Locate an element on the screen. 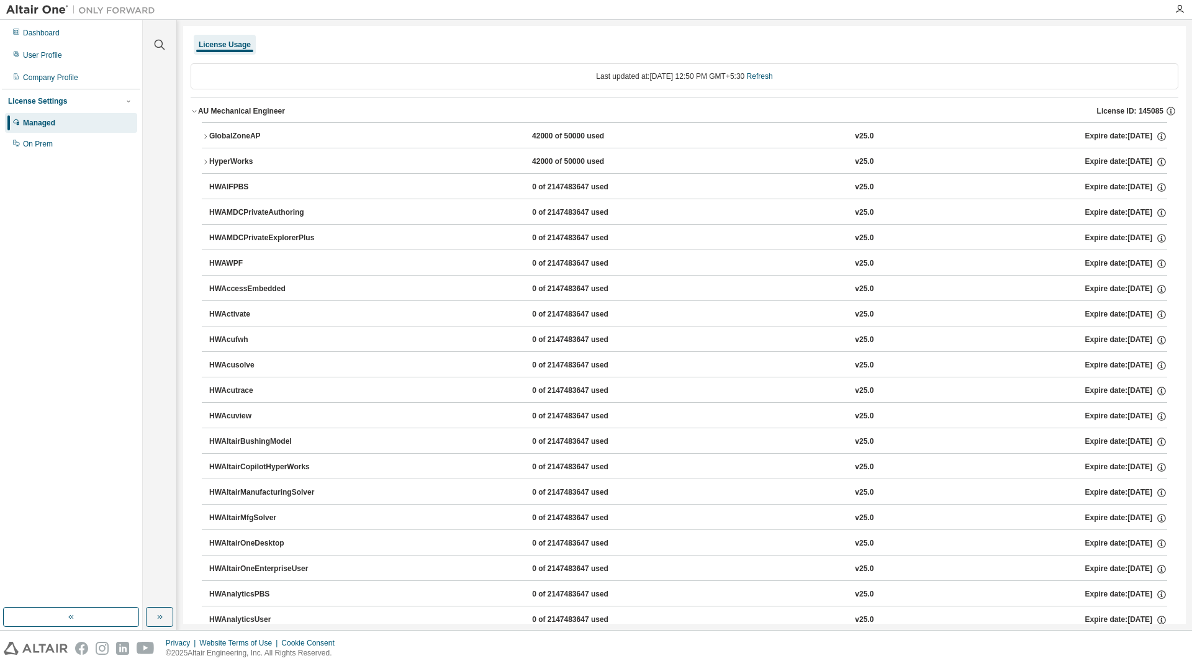 This screenshot has height=666, width=1192. div: HWAcusolve is located at coordinates (265, 366).